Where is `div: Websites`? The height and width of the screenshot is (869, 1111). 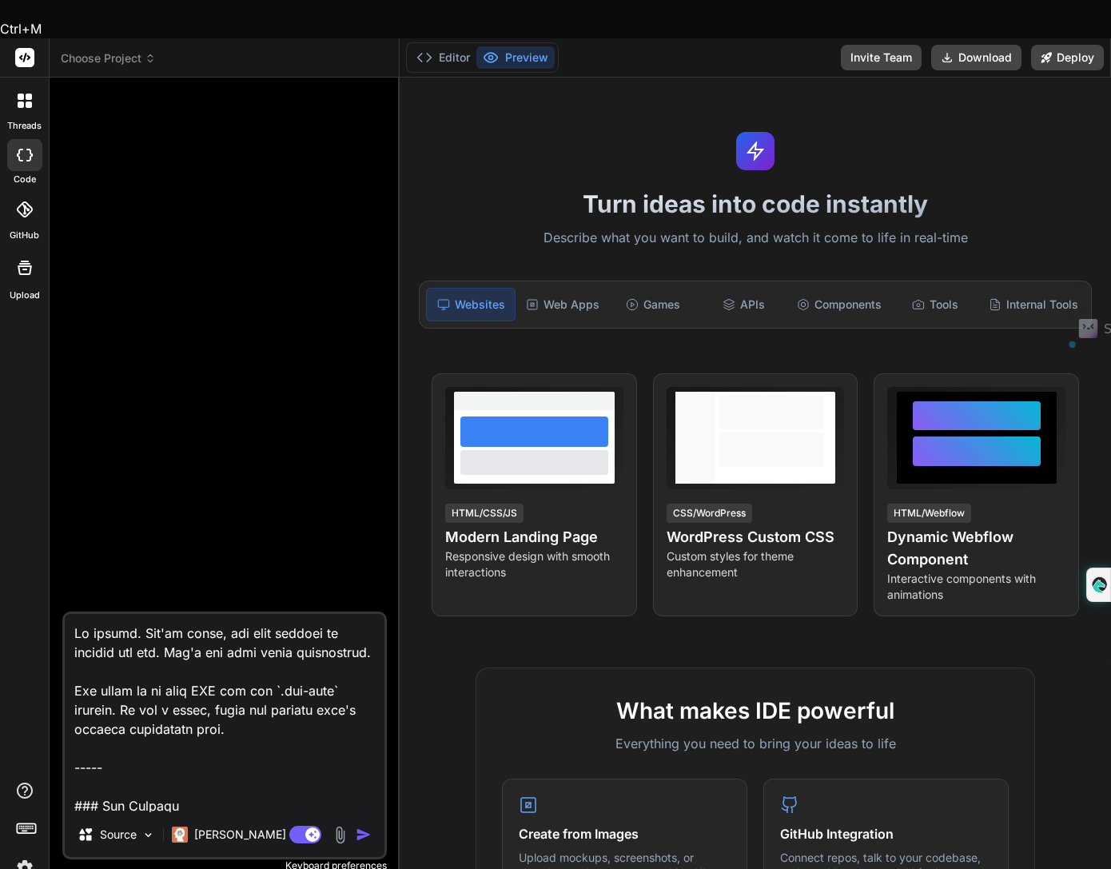 div: Websites is located at coordinates (471, 305).